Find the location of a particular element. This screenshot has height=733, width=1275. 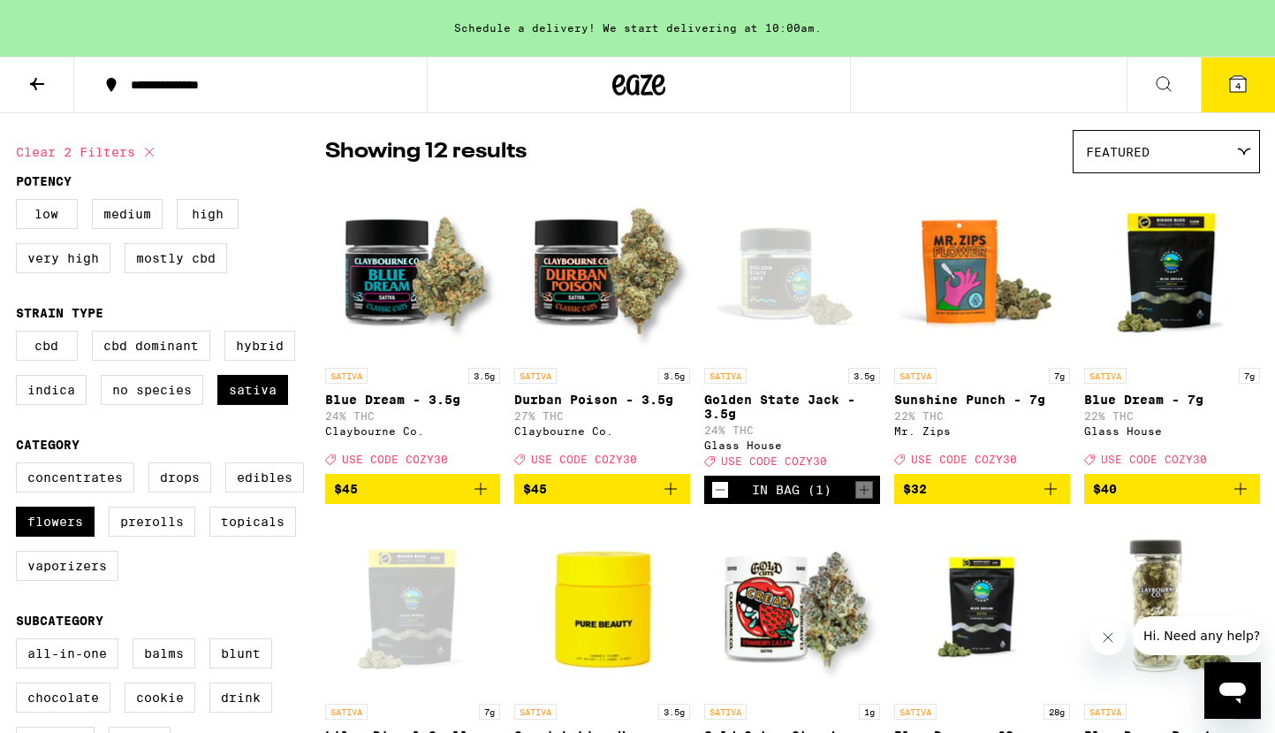

legend: Potency is located at coordinates (43, 181).